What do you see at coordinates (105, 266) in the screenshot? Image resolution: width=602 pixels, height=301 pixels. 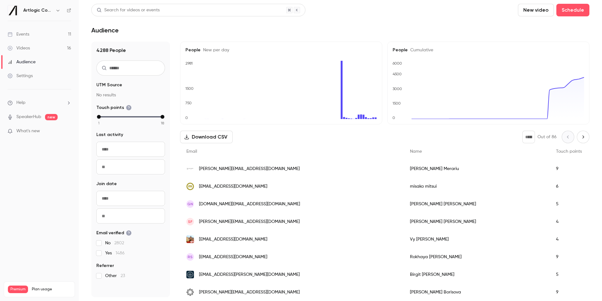 I see `span: Referrer` at bounding box center [105, 266].